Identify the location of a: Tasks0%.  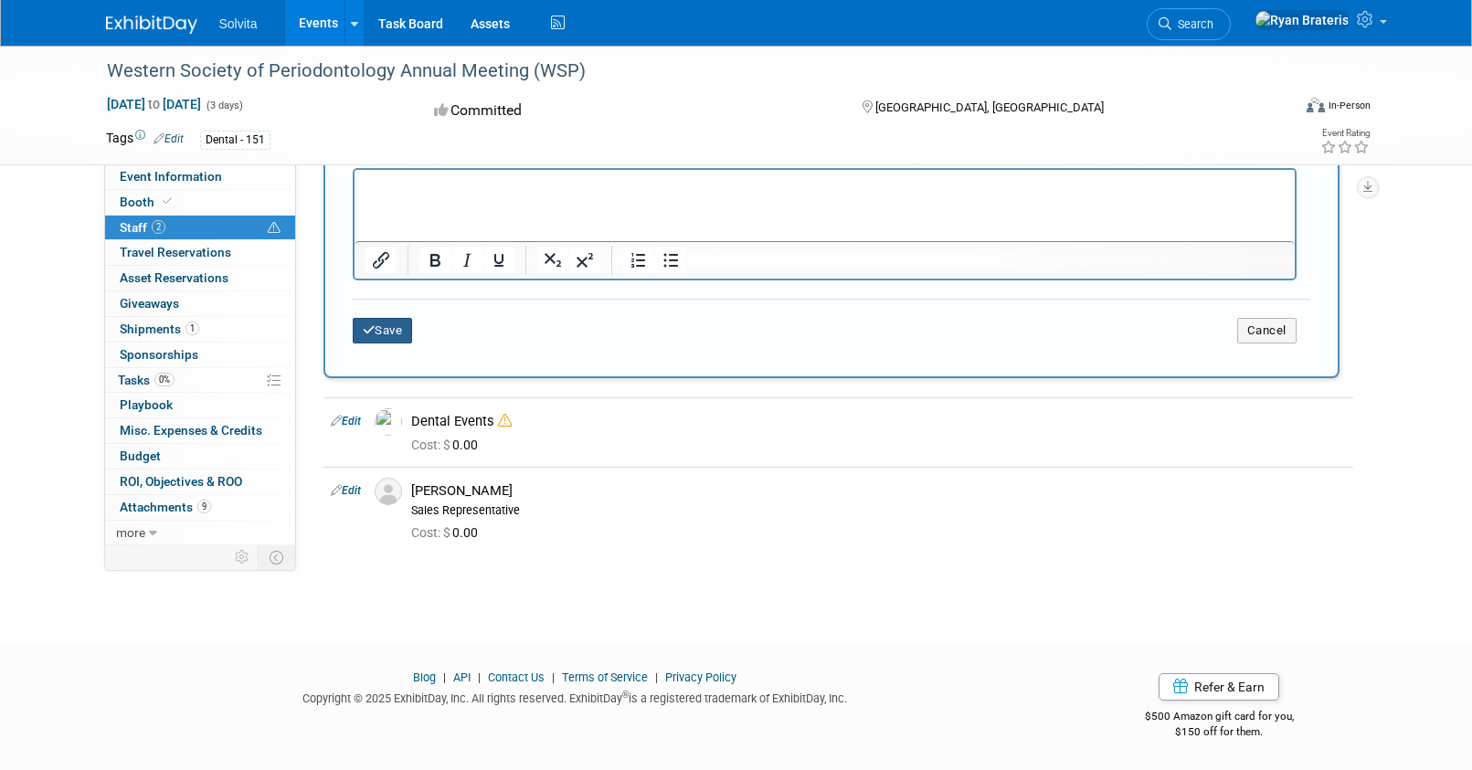
(200, 380).